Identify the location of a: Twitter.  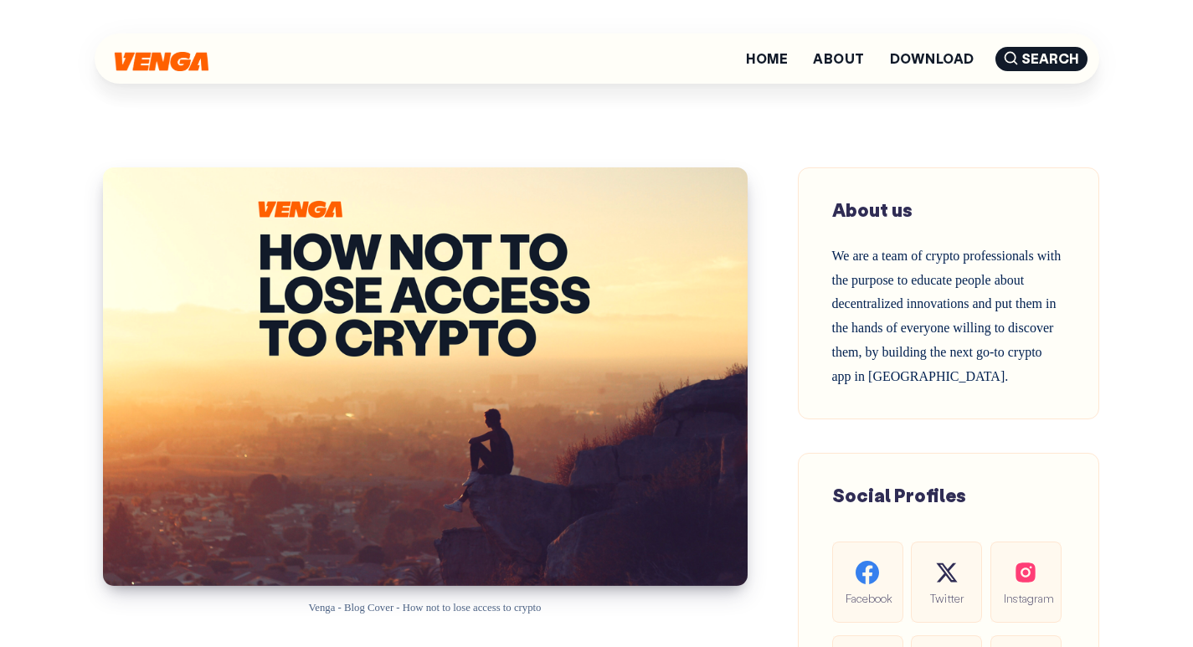
(946, 582).